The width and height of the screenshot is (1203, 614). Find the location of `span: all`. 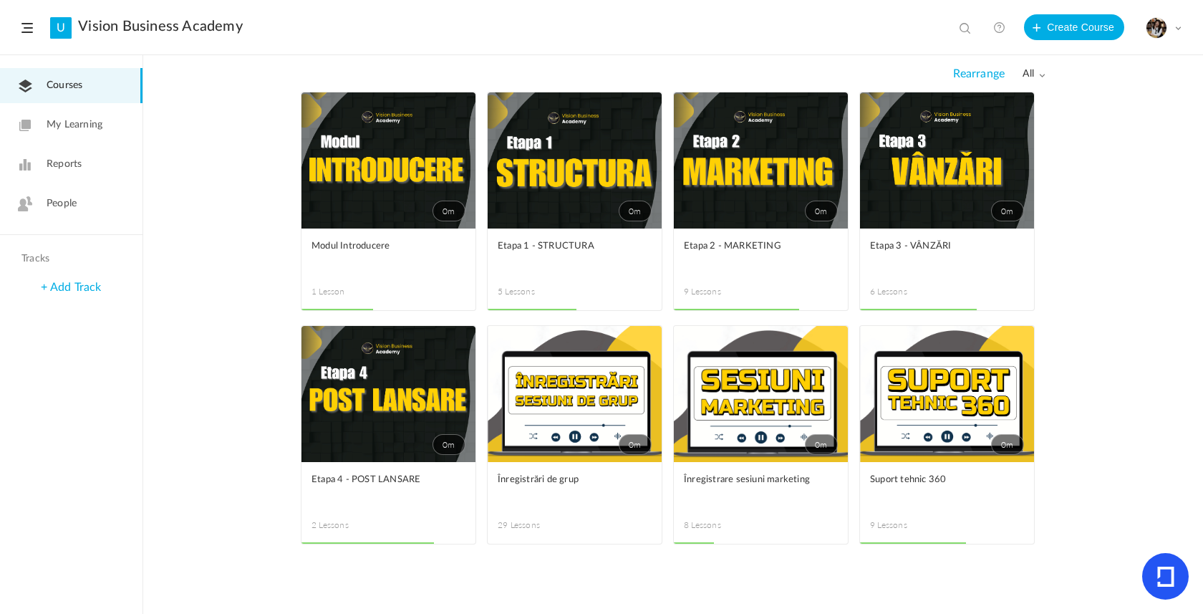

span: all is located at coordinates (1034, 74).